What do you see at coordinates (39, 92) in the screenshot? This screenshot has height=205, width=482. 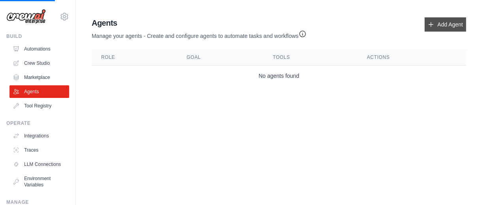 I see `a: Agents` at bounding box center [39, 92].